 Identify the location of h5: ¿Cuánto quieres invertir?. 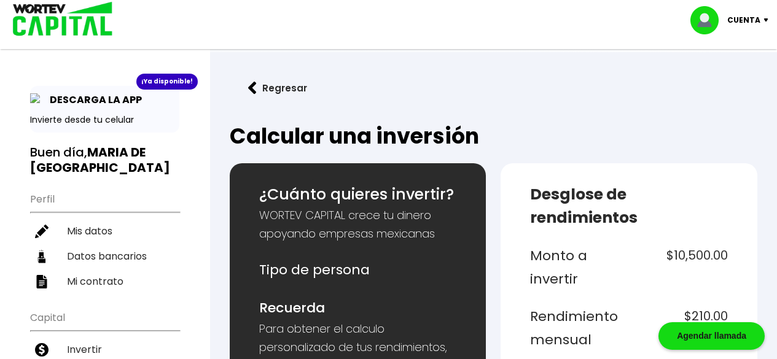
(358, 195).